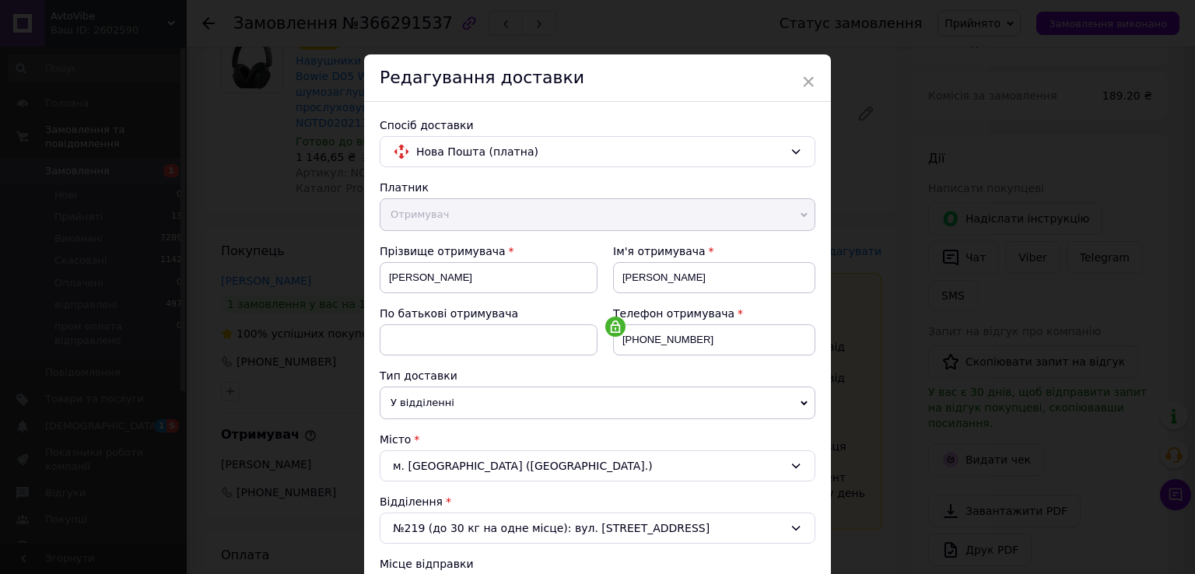 Image resolution: width=1195 pixels, height=574 pixels. What do you see at coordinates (598, 403) in the screenshot?
I see `span: У відділенні` at bounding box center [598, 403].